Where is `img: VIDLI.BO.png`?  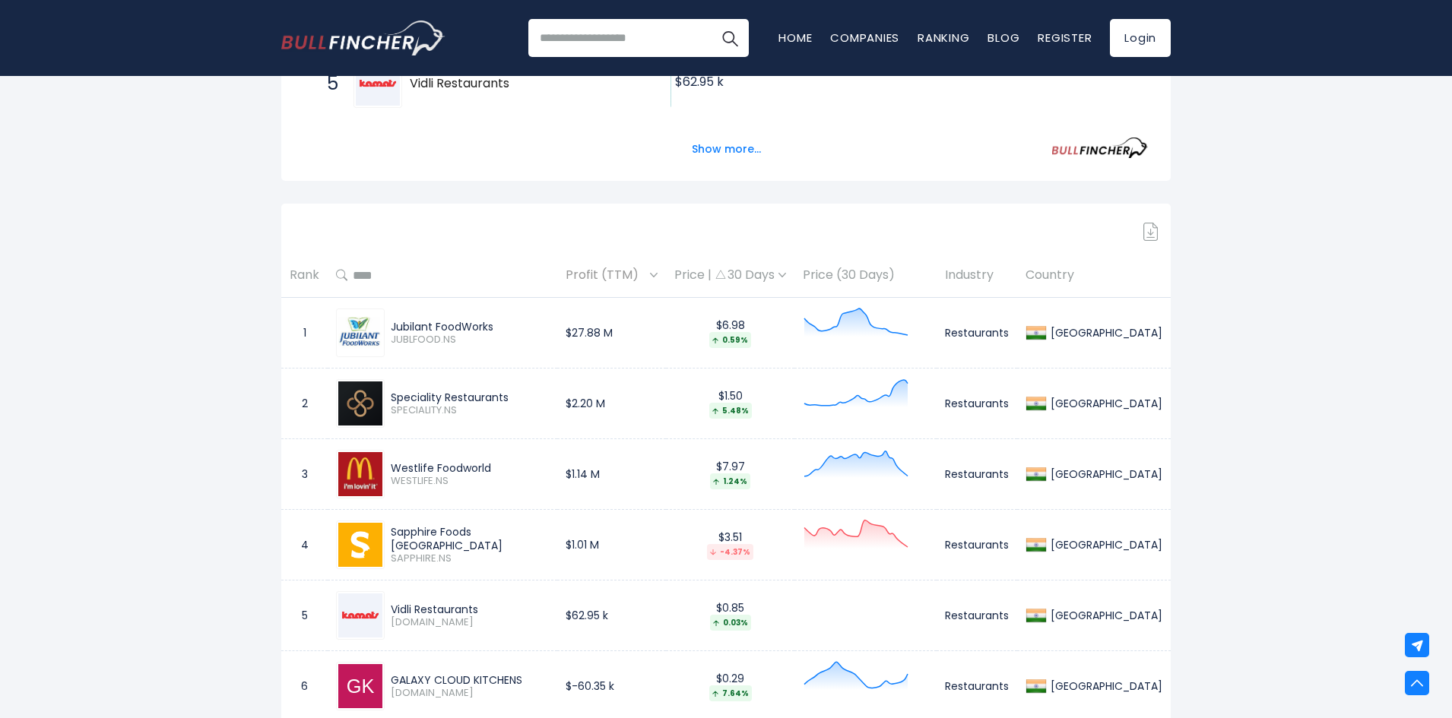
img: VIDLI.BO.png is located at coordinates (360, 616).